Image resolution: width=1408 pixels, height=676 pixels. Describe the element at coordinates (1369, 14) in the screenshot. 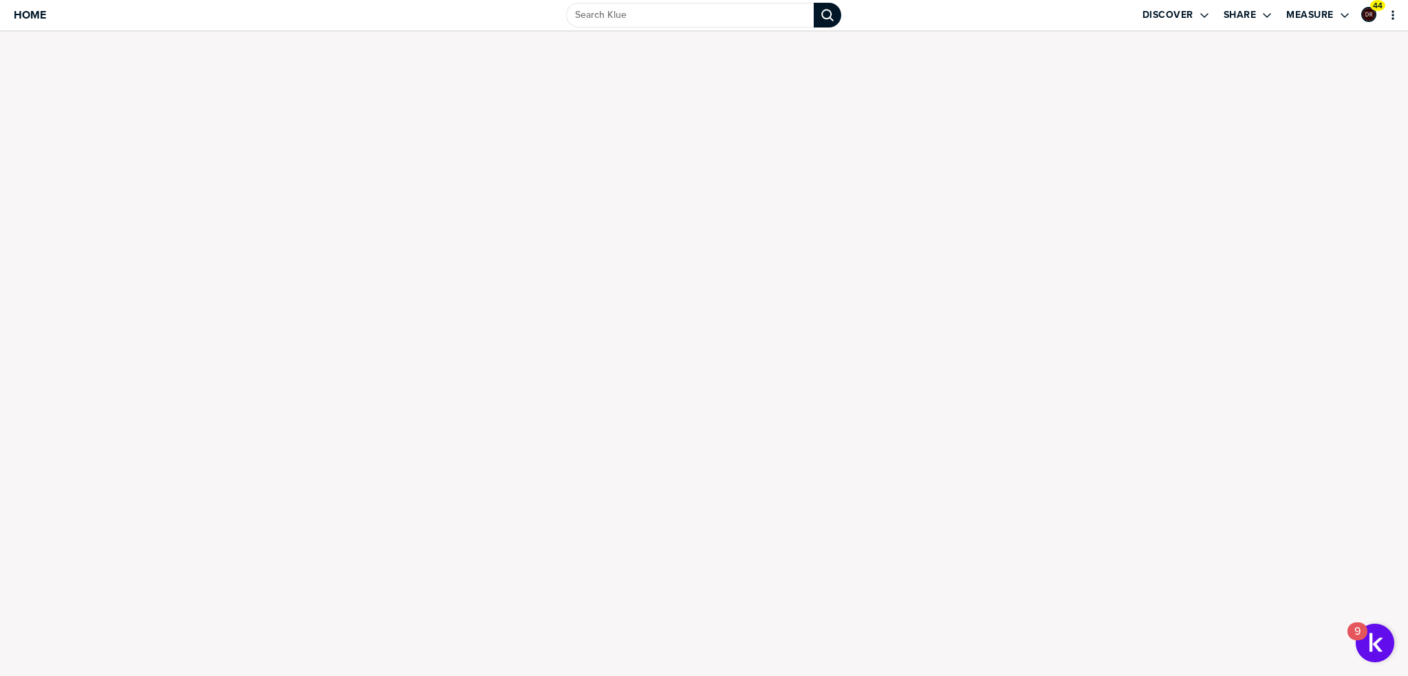

I see `a: Edit Profile` at that location.